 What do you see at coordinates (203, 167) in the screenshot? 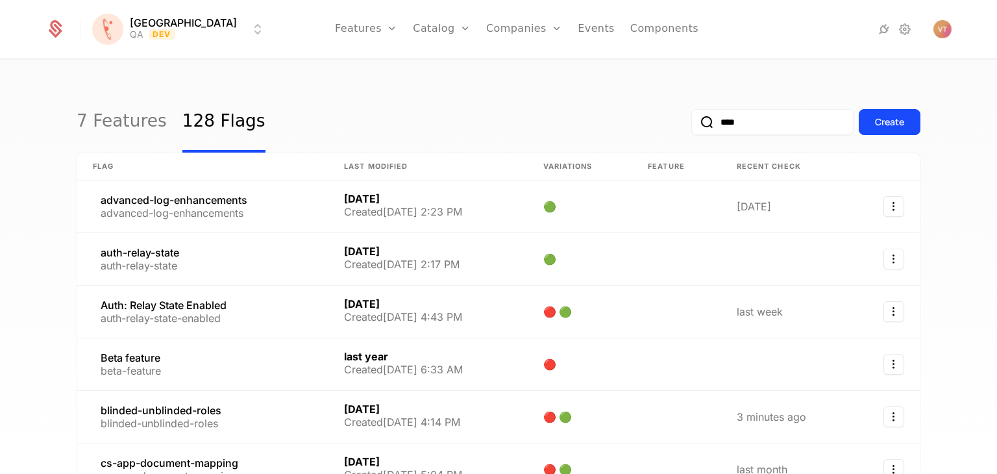
I see `th: Flag` at bounding box center [203, 167].